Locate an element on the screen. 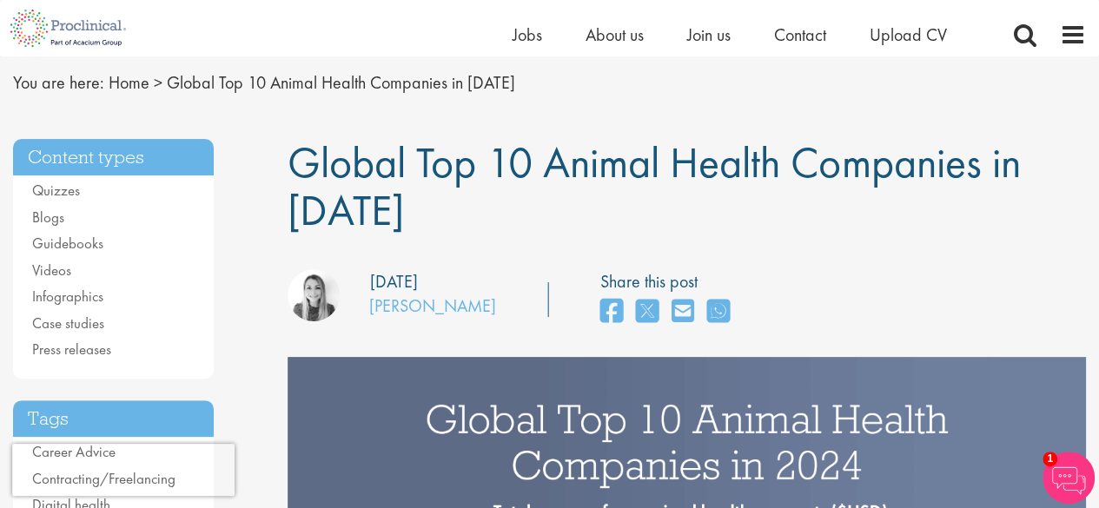 The image size is (1099, 508). img: Hannah Burke is located at coordinates (314, 295).